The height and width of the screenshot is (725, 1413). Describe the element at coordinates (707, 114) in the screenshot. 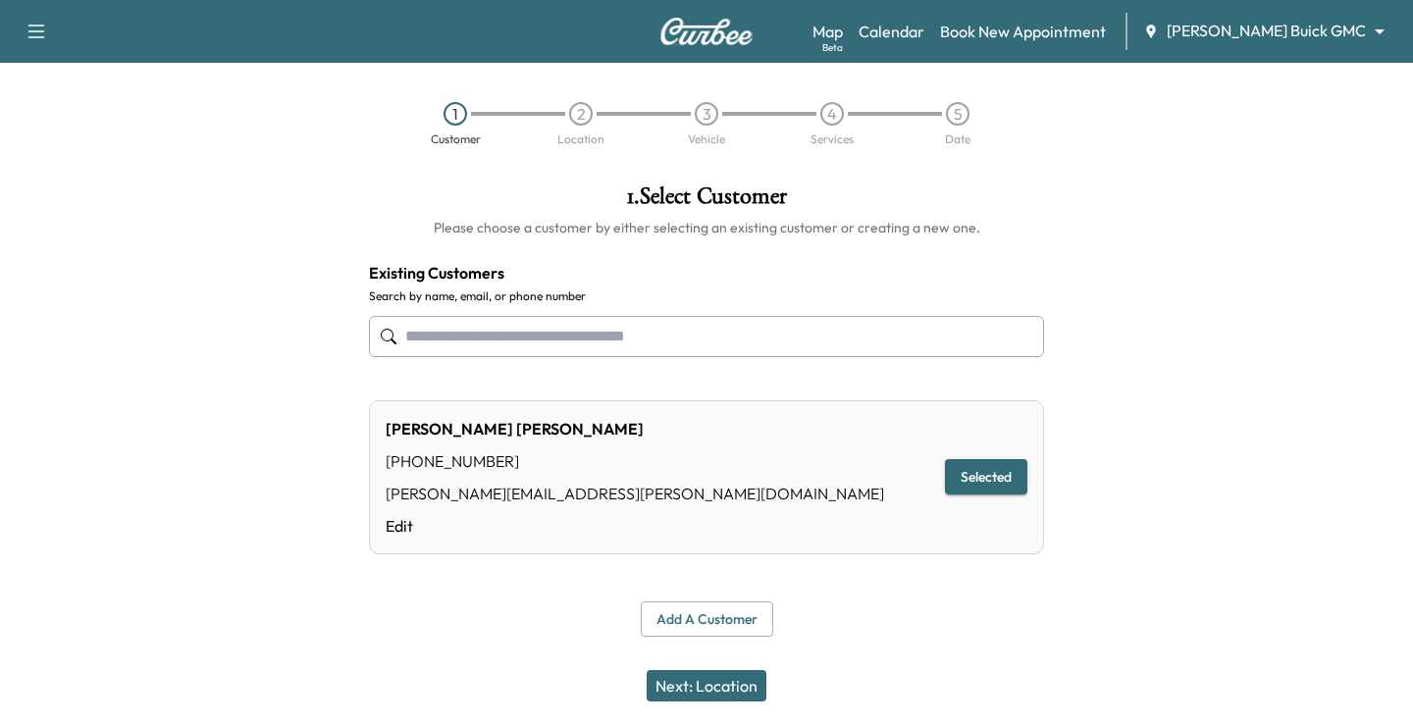

I see `div: 3` at that location.